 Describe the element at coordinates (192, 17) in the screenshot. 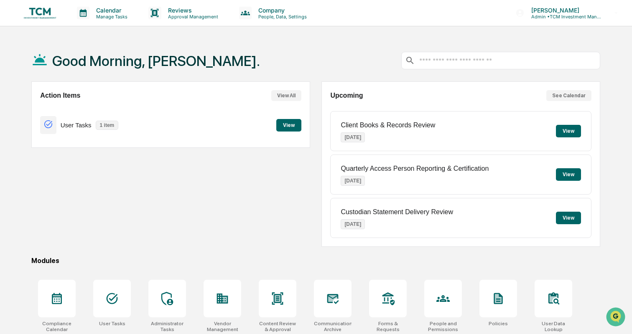

I see `p: Approval Management` at that location.